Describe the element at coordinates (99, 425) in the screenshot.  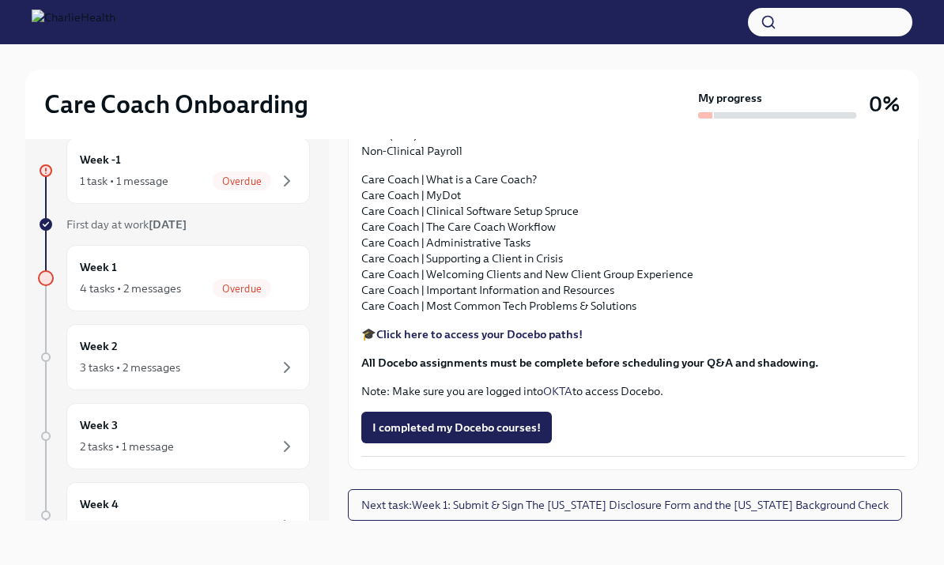
I see `h6: Week 3` at that location.